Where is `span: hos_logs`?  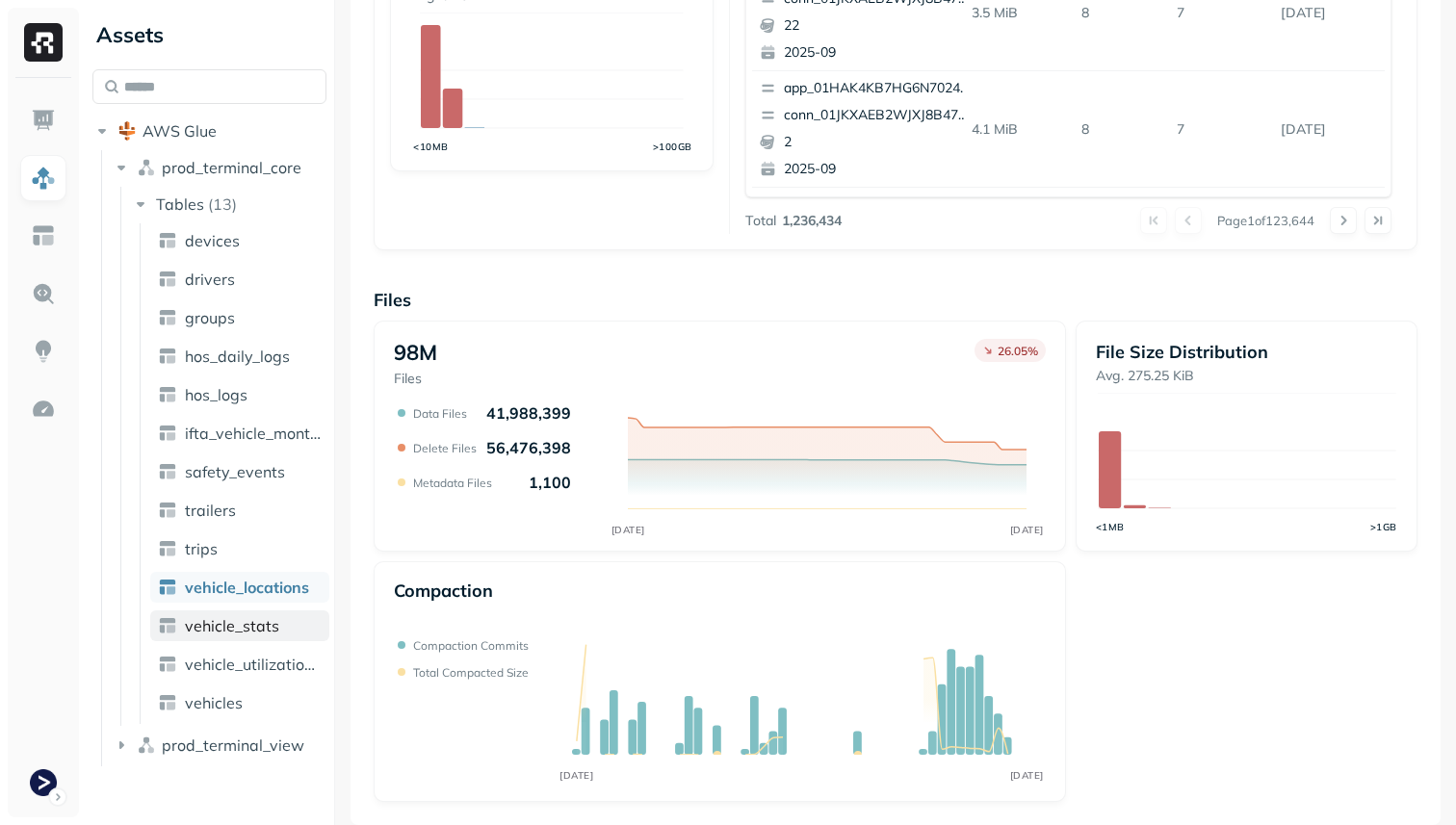
span: hos_logs is located at coordinates (215, 395).